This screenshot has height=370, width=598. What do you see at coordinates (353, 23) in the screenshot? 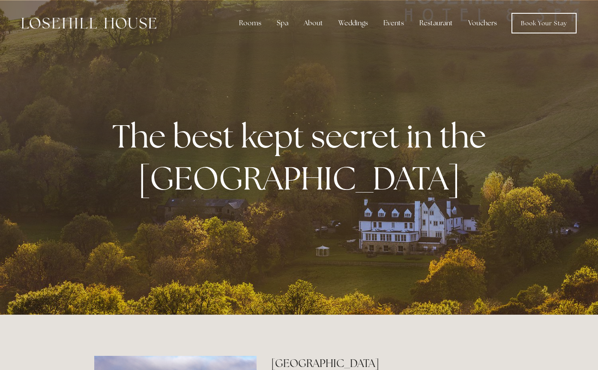
I see `div: Weddings` at bounding box center [353, 23].